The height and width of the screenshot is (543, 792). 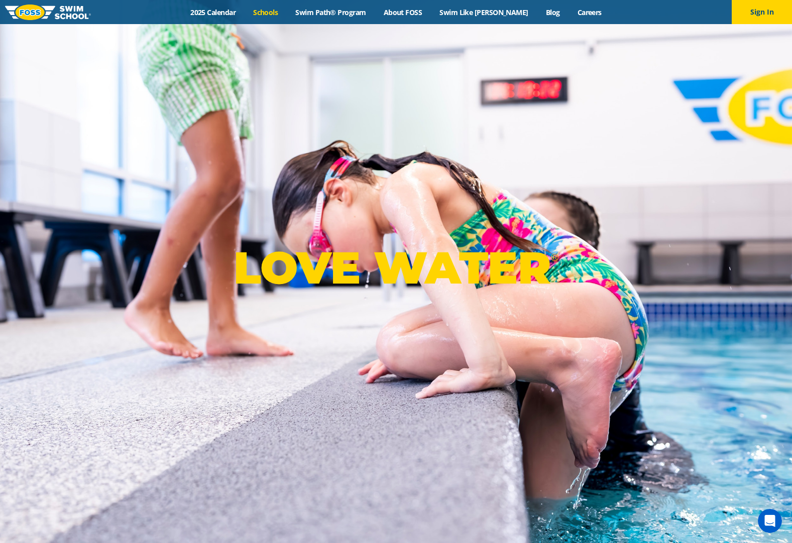 I want to click on a: Careers, so click(x=589, y=12).